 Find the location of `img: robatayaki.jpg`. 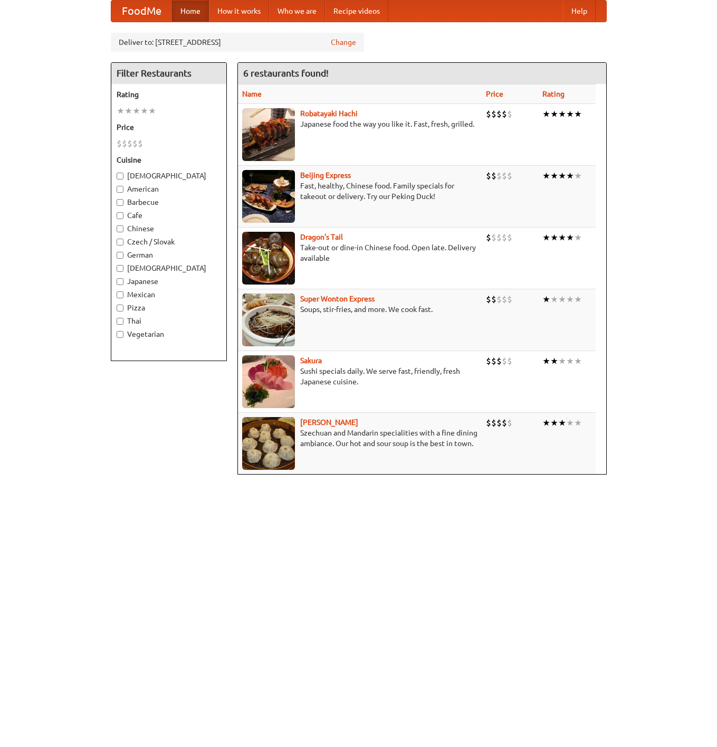

img: robatayaki.jpg is located at coordinates (269, 135).